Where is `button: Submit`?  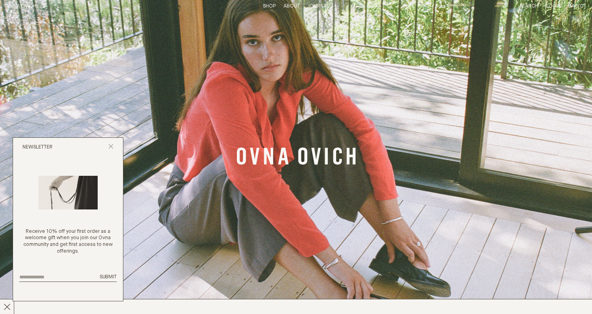
button: Submit is located at coordinates (108, 277).